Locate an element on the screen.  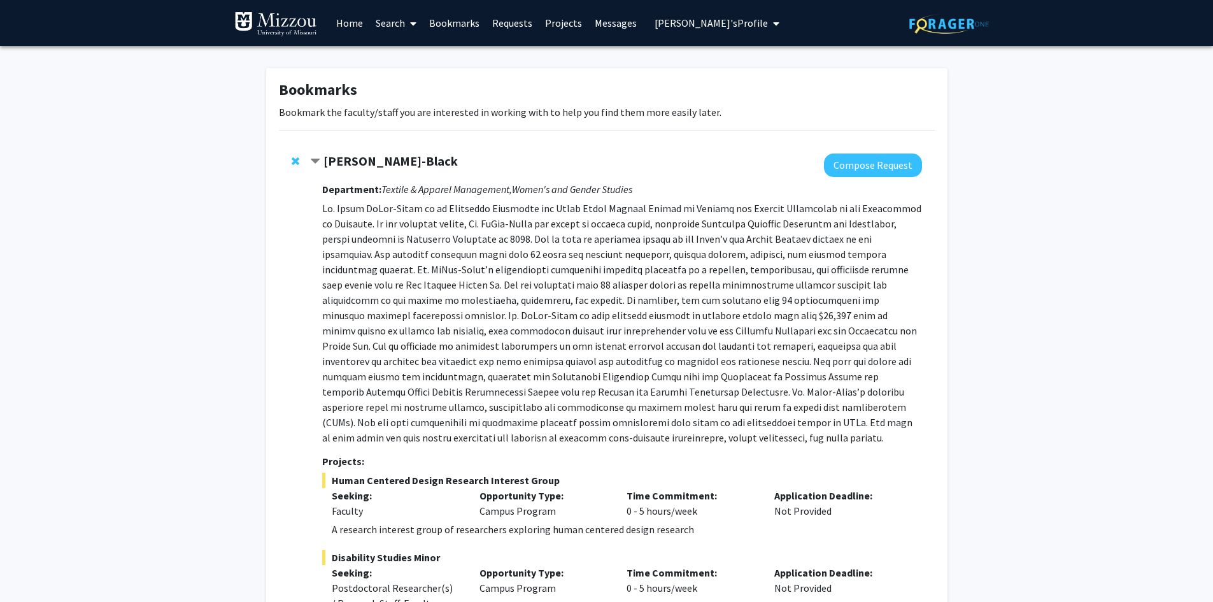
div: 0 - 5 hours/week is located at coordinates (691, 503).